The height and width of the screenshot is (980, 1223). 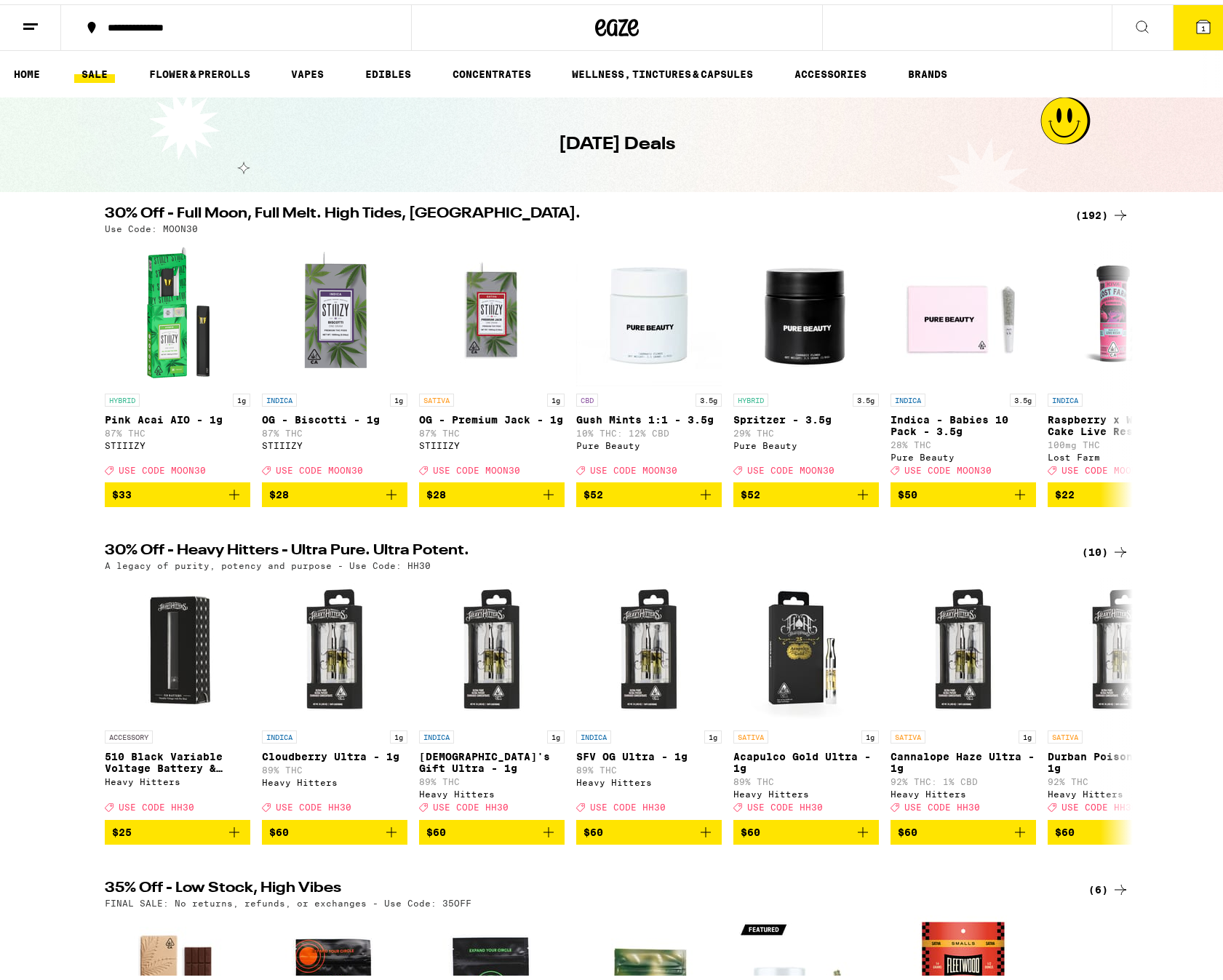 What do you see at coordinates (649, 752) in the screenshot?
I see `p: SFV OG Ultra - 1g` at bounding box center [649, 752].